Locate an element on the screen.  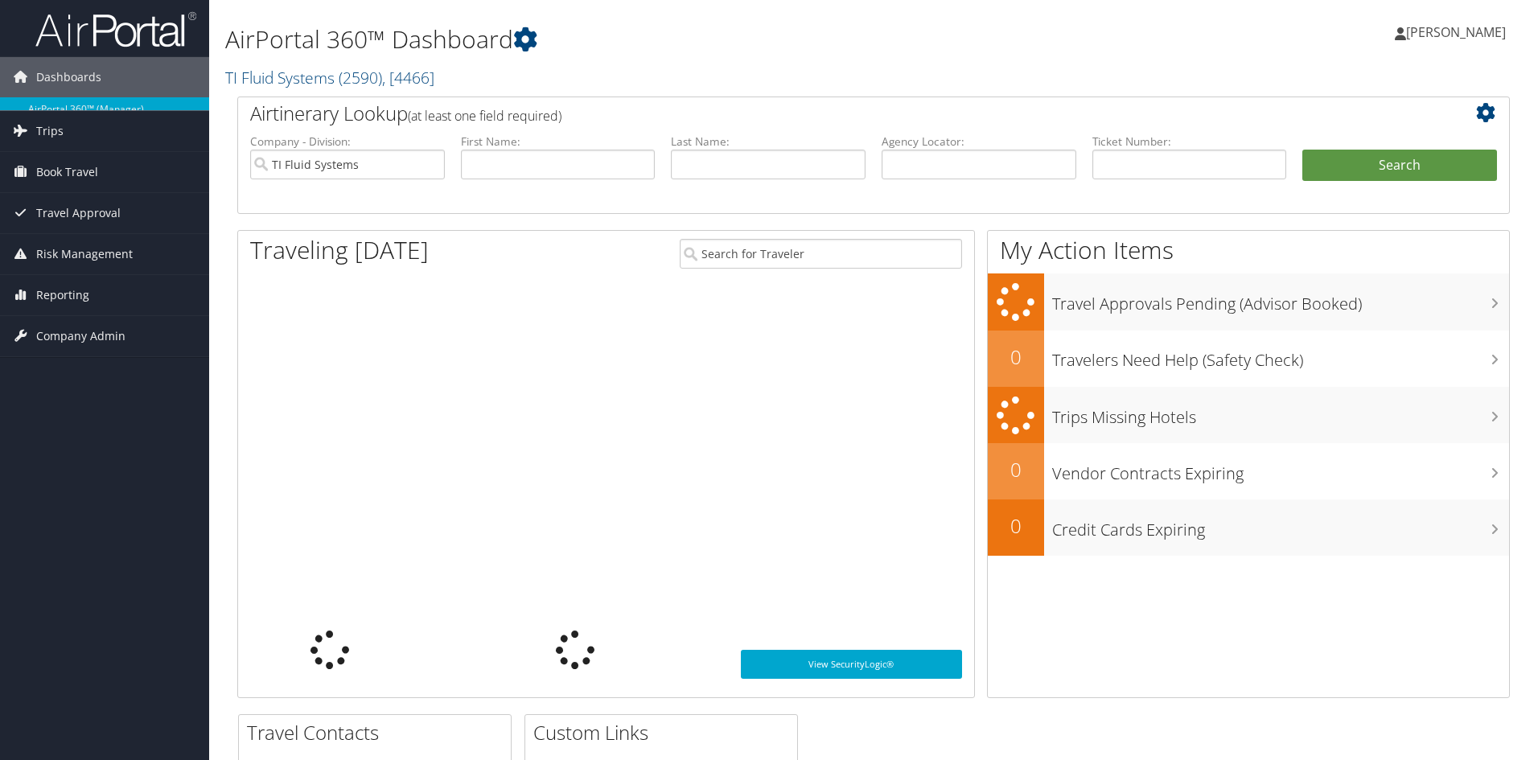
a: Trips Missing Hotels is located at coordinates (1249, 415).